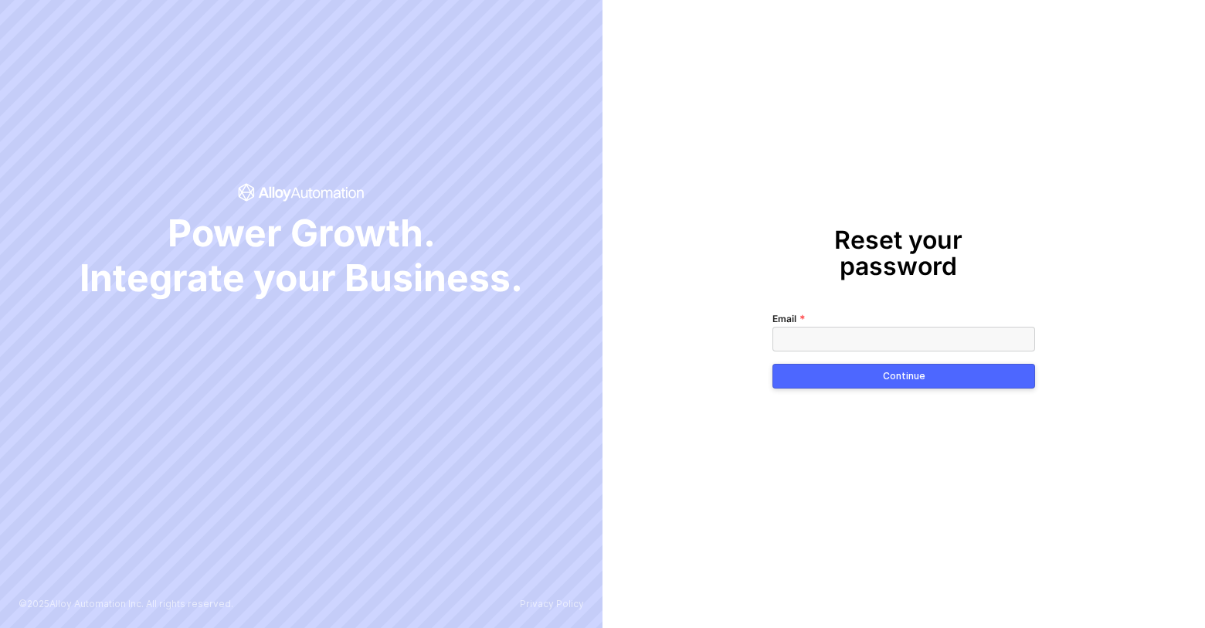  Describe the element at coordinates (552, 604) in the screenshot. I see `a: Privacy Policy` at that location.